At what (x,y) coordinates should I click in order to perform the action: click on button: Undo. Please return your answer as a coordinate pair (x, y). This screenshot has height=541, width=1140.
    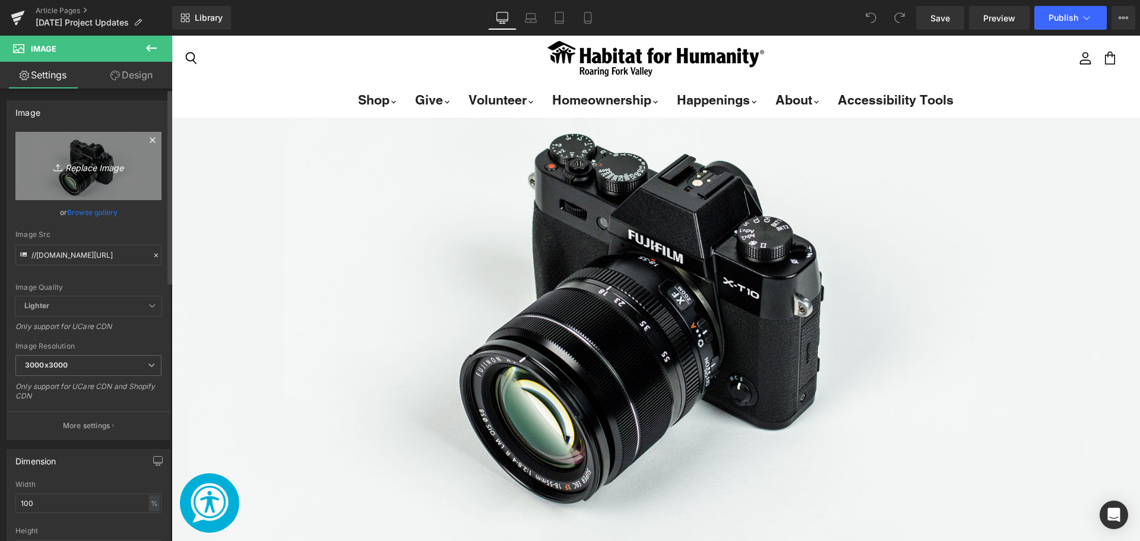
    Looking at the image, I should click on (871, 18).